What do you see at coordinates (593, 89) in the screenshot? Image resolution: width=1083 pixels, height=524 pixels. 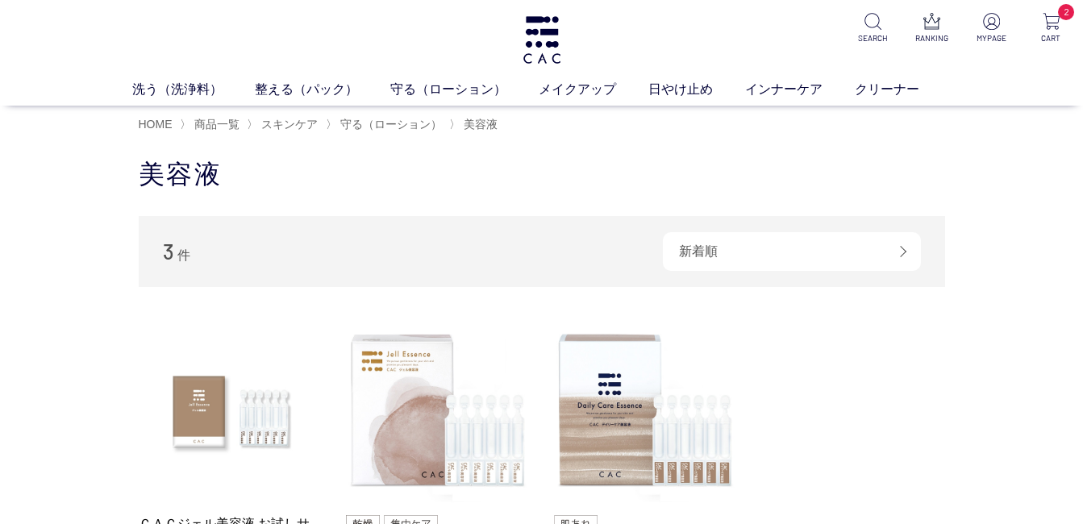 I see `a: メイクアップ` at bounding box center [593, 89].